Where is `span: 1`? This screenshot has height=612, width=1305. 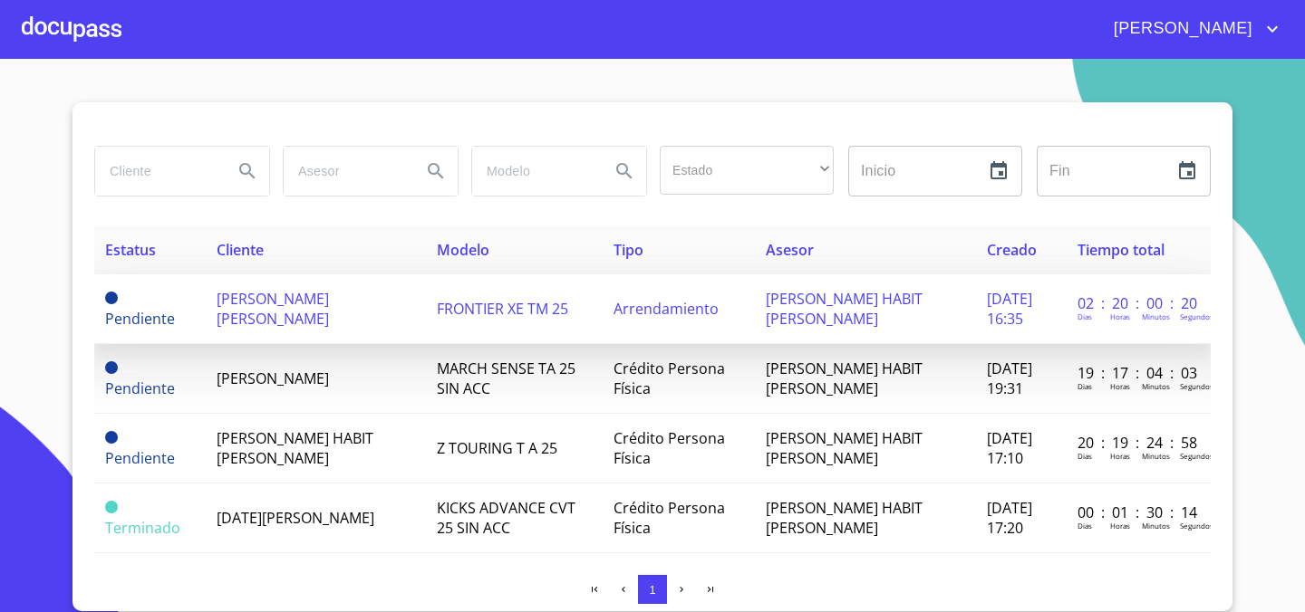 span: 1 is located at coordinates (651, 590).